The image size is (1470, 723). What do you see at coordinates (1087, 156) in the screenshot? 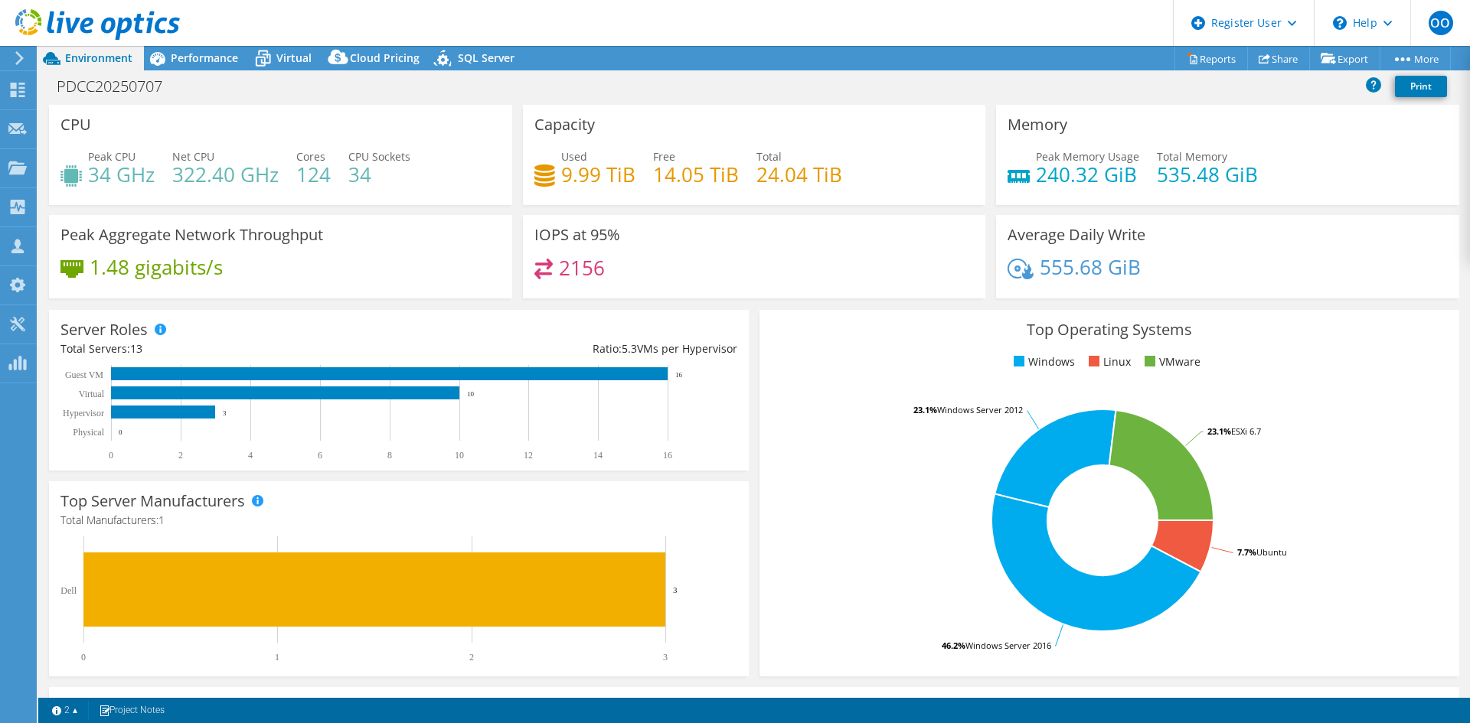
I see `span: Peak Memory Usage` at bounding box center [1087, 156].